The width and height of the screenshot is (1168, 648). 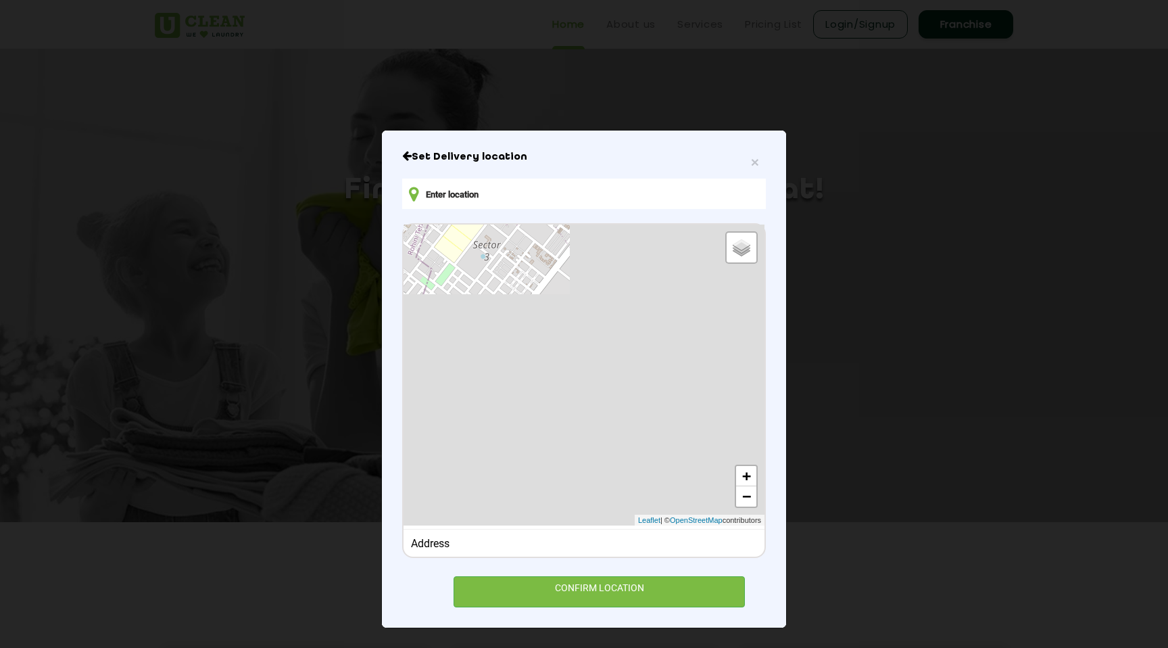 I want to click on input: Enter location, so click(x=584, y=193).